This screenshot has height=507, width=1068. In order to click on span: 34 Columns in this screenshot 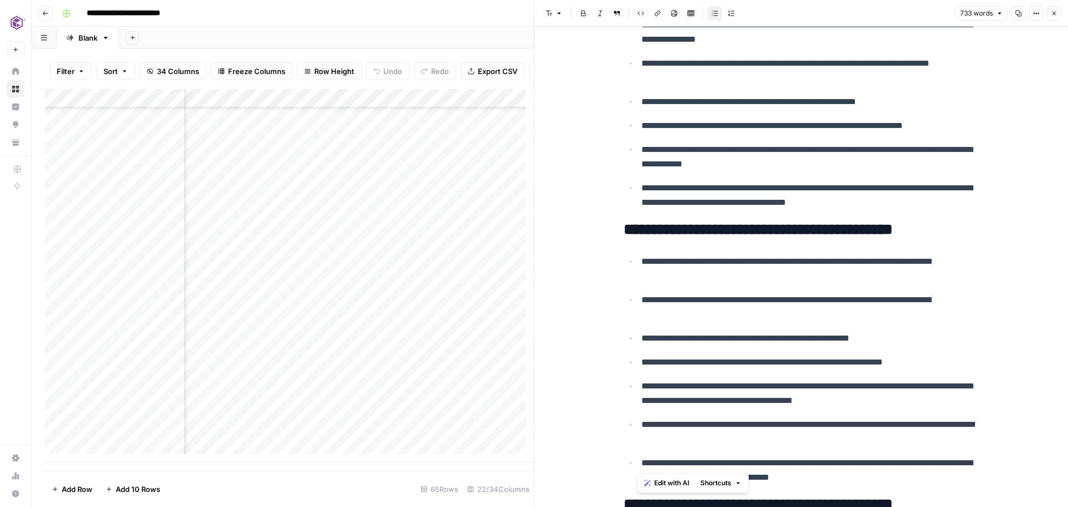, I will do `click(178, 71)`.